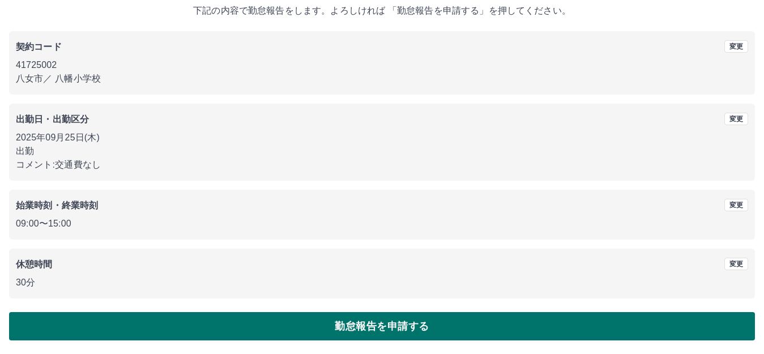 The image size is (764, 354). I want to click on p: 下記の内容で勤怠報告をします。よろしければ 「勤怠報告を申請する」を押してください。, so click(381, 11).